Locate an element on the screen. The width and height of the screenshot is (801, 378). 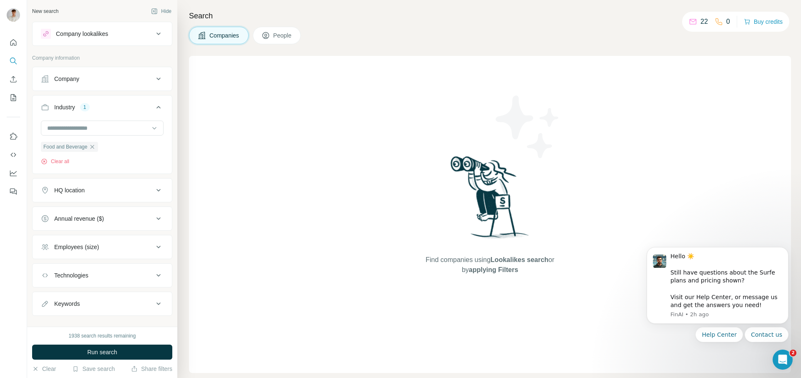
button: Dashboard is located at coordinates (13, 173).